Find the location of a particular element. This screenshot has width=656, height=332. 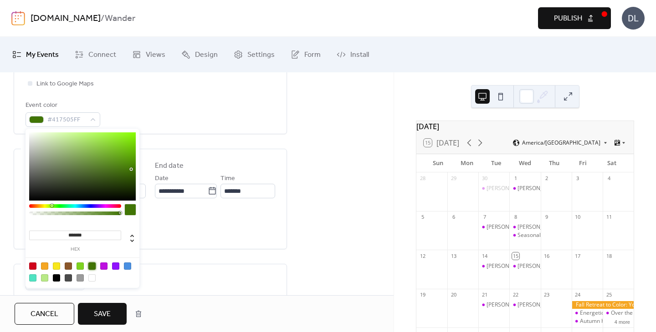

div: 4 is located at coordinates (608, 179).